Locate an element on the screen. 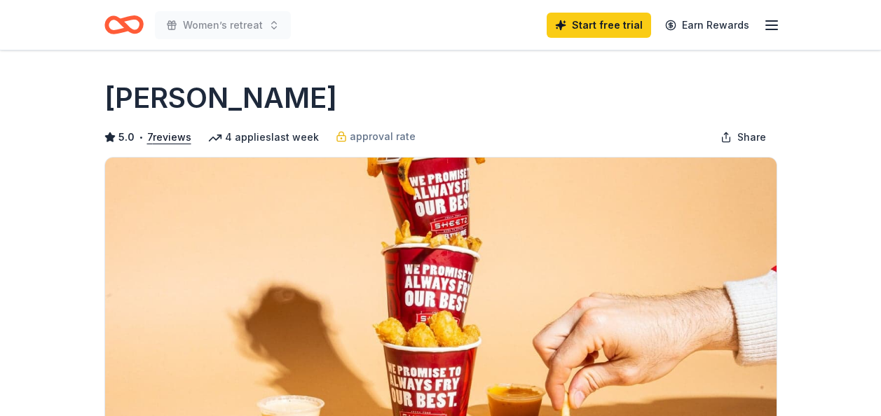 The height and width of the screenshot is (416, 881). a: Earn Rewards is located at coordinates (707, 25).